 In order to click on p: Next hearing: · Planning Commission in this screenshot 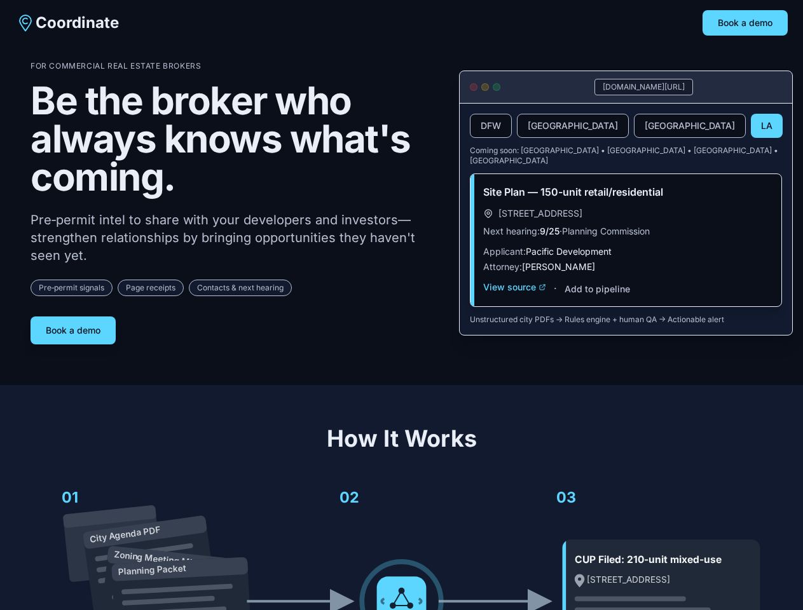, I will do `click(626, 231)`.